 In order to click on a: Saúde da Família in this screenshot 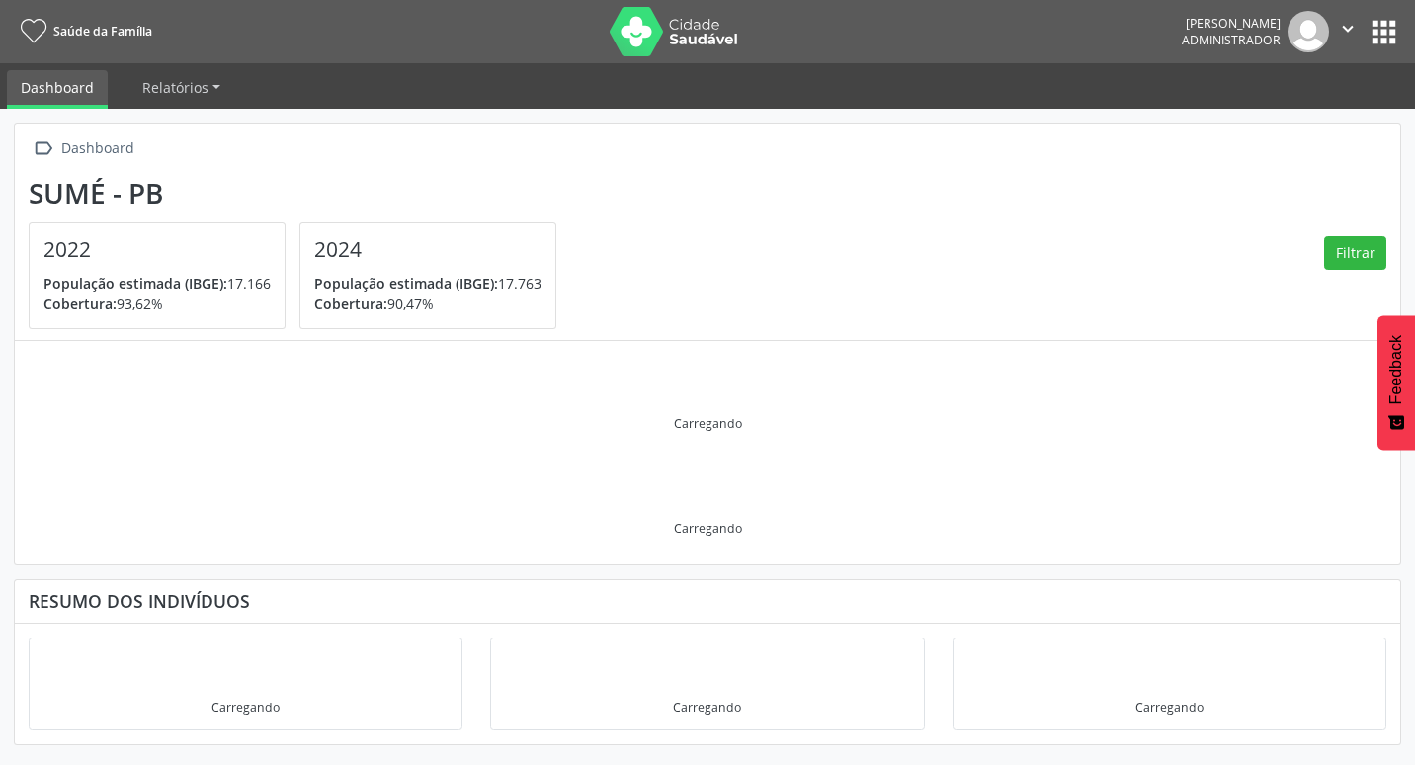, I will do `click(83, 31)`.